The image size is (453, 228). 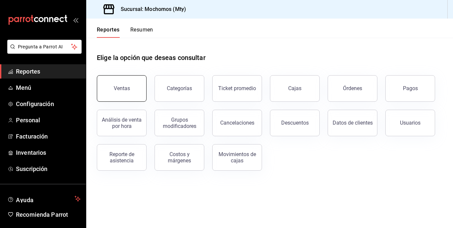 I want to click on div: Ticket promedio, so click(x=237, y=88).